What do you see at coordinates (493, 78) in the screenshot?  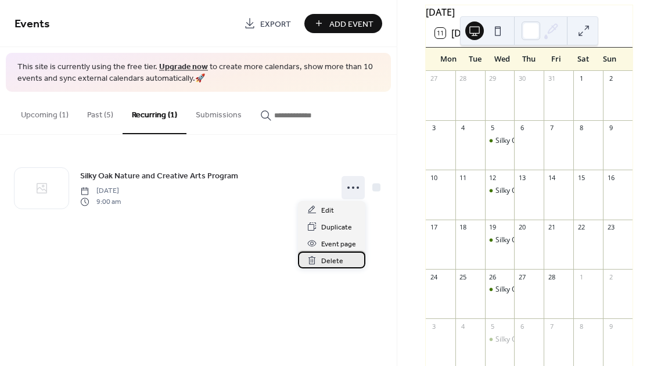 I see `div: 29` at bounding box center [493, 78].